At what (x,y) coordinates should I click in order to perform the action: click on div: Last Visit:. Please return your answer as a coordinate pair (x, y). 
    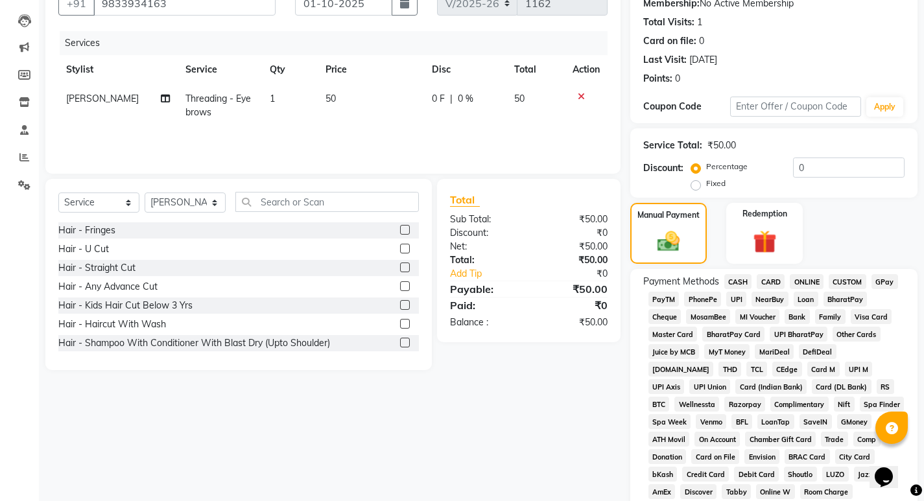
    Looking at the image, I should click on (664, 60).